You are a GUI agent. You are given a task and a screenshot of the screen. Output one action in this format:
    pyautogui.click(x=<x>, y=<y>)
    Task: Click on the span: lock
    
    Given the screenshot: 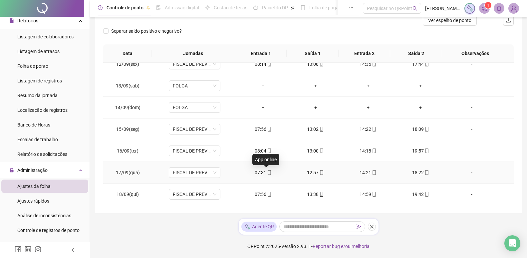 What is the action you would take?
    pyautogui.click(x=12, y=170)
    